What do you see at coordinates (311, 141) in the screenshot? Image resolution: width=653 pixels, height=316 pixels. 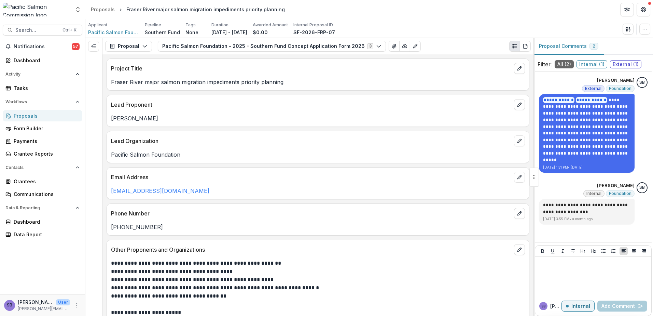 I see `p: Lead Organization` at bounding box center [311, 141].